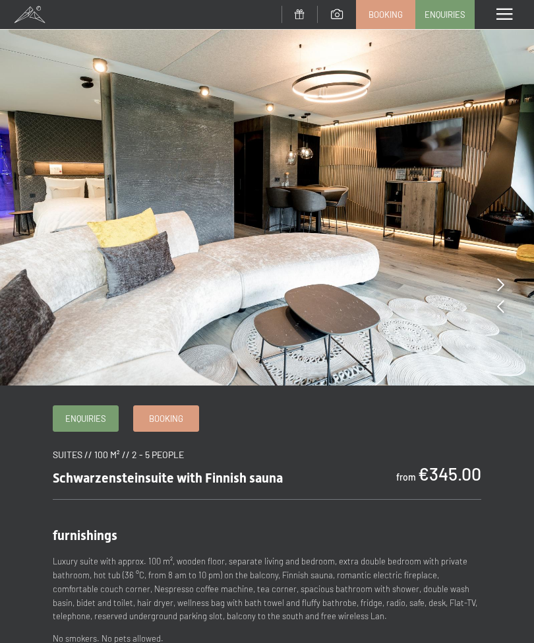 The image size is (534, 643). Describe the element at coordinates (267, 589) in the screenshot. I see `p: Luxury suite with approx. 100 m², wooden floor, separate living and bedroom, extra double bedroom...` at that location.